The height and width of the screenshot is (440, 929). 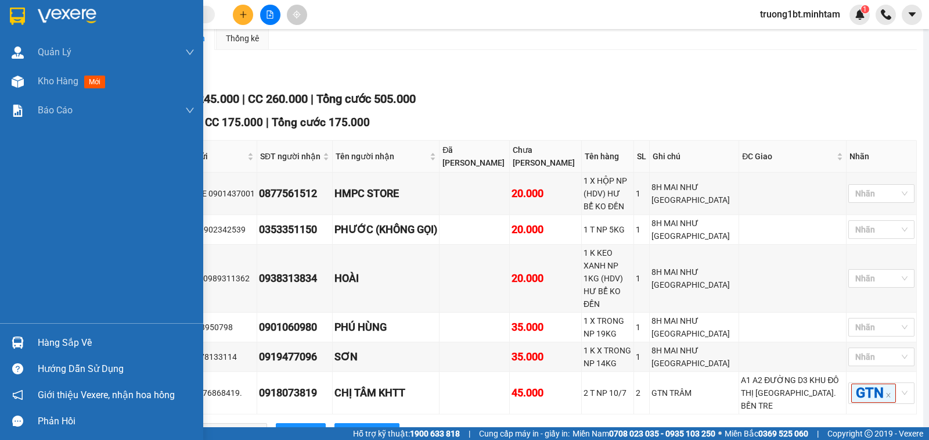 What do you see at coordinates (545, 393) in the screenshot?
I see `div: 45.000` at bounding box center [545, 393].